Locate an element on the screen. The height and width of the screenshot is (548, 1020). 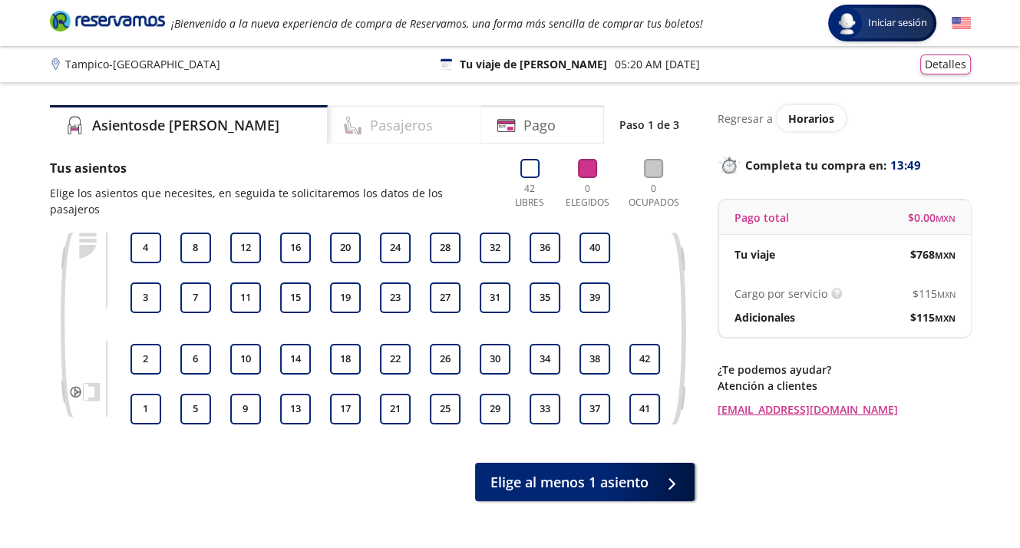
button: 32 is located at coordinates (495, 248).